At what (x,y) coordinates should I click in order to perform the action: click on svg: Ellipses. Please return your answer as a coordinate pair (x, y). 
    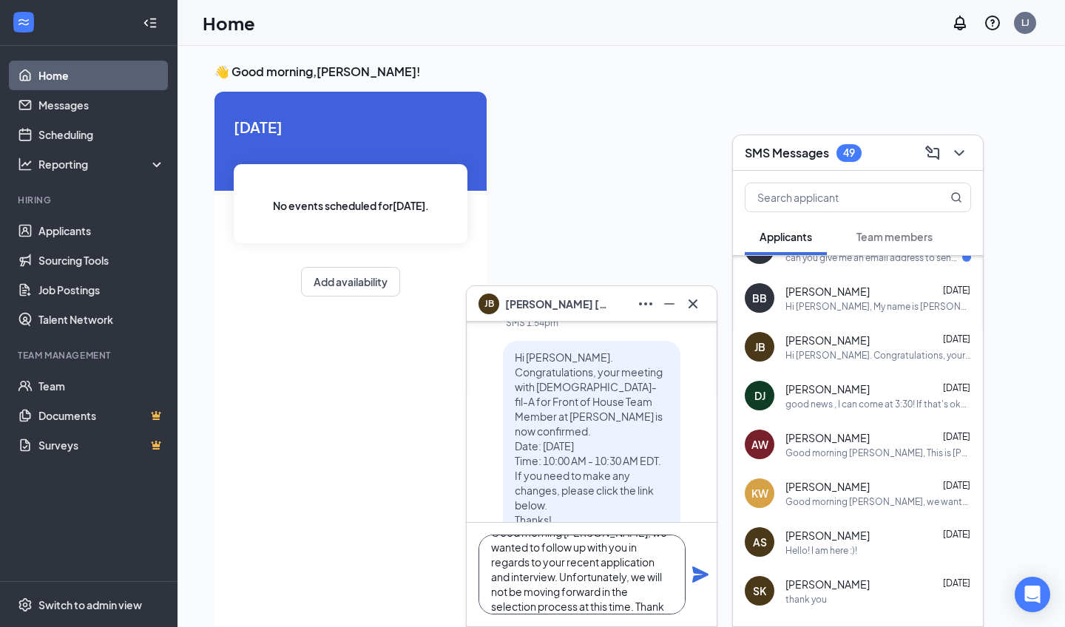
    Looking at the image, I should click on (646, 304).